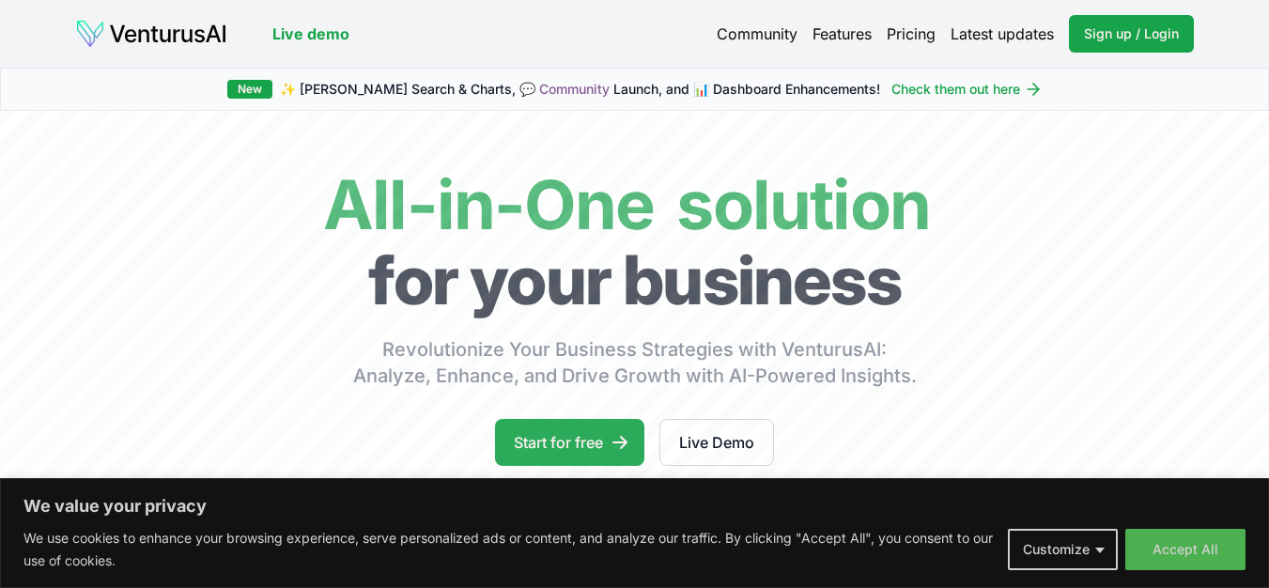 The image size is (1269, 588). Describe the element at coordinates (967, 89) in the screenshot. I see `a: Check them out here` at that location.